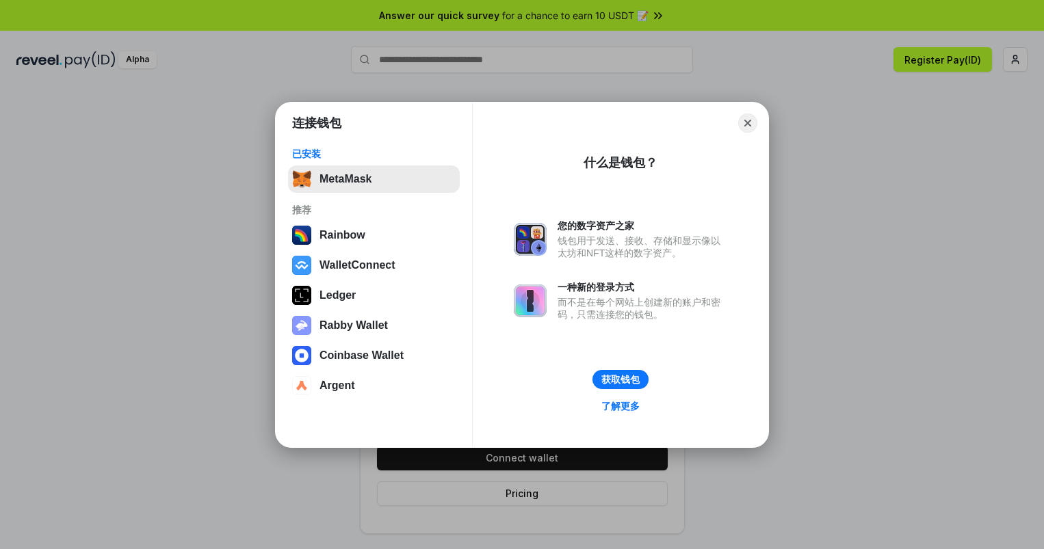  Describe the element at coordinates (620, 406) in the screenshot. I see `a: 了解更多` at that location.